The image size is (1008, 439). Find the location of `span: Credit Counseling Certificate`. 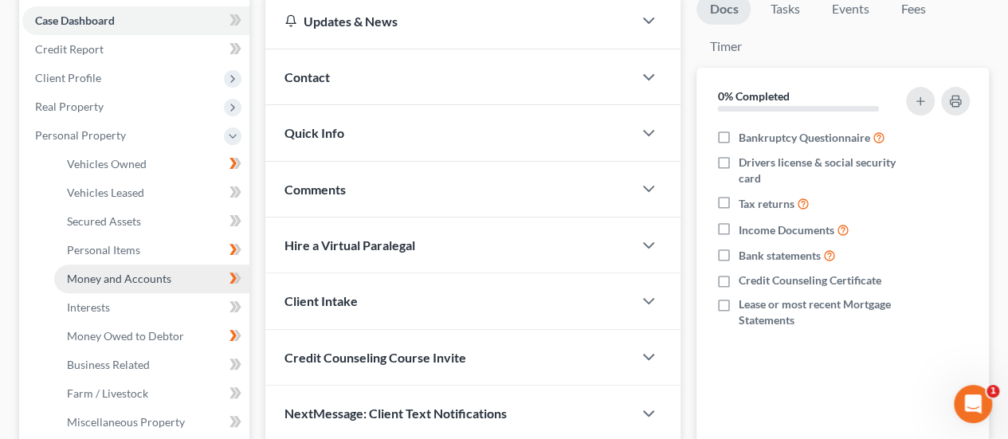

span: Credit Counseling Certificate is located at coordinates (809, 280).